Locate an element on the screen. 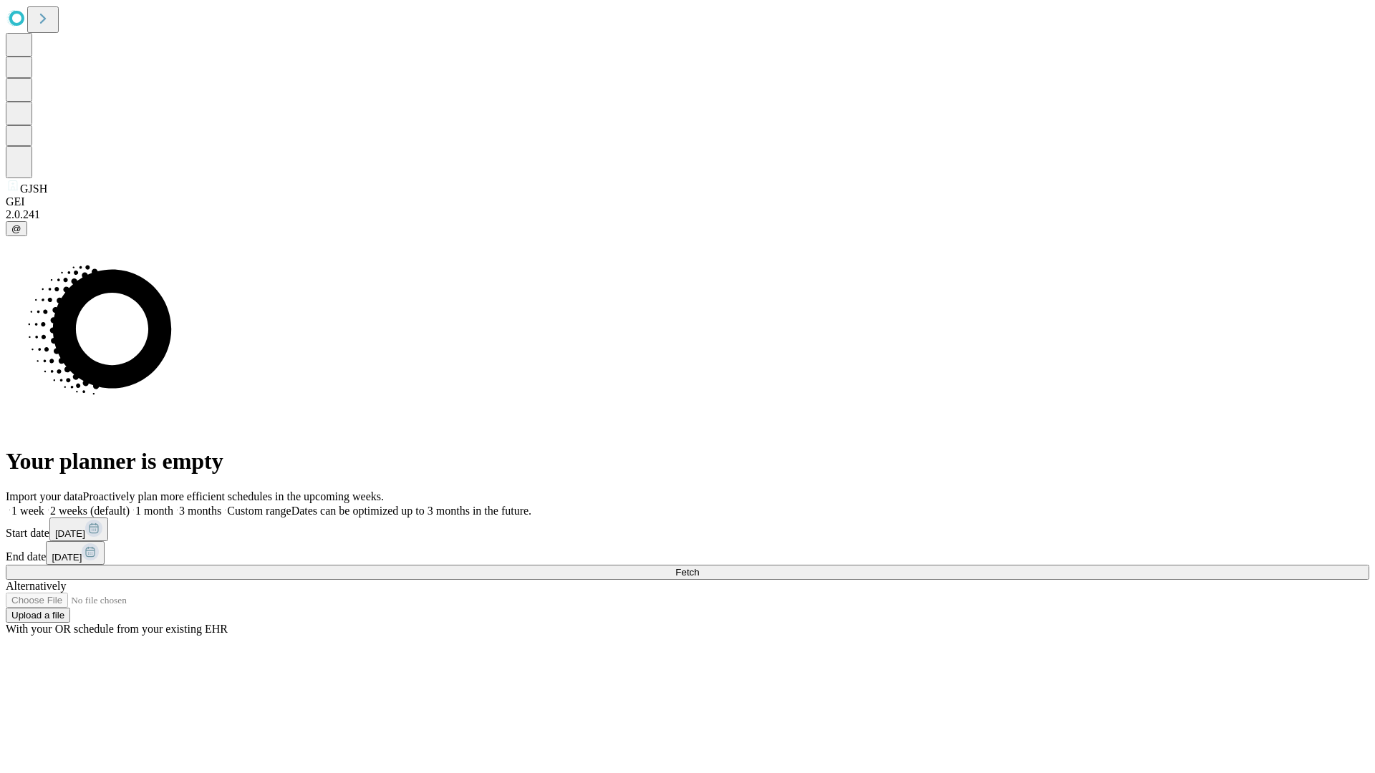  span: 2 weeks (default) is located at coordinates (90, 511).